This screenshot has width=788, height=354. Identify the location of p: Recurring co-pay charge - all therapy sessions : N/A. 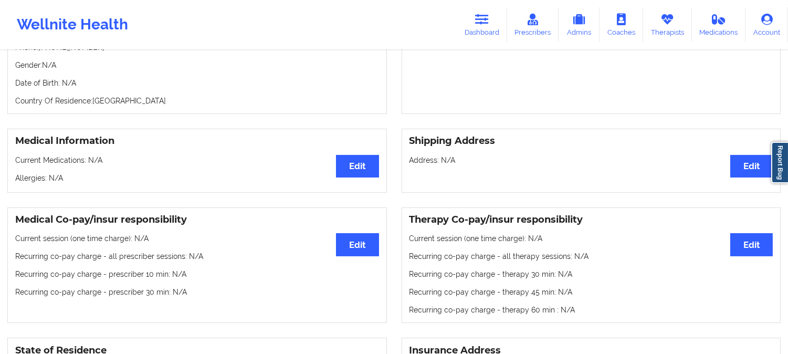
(591, 256).